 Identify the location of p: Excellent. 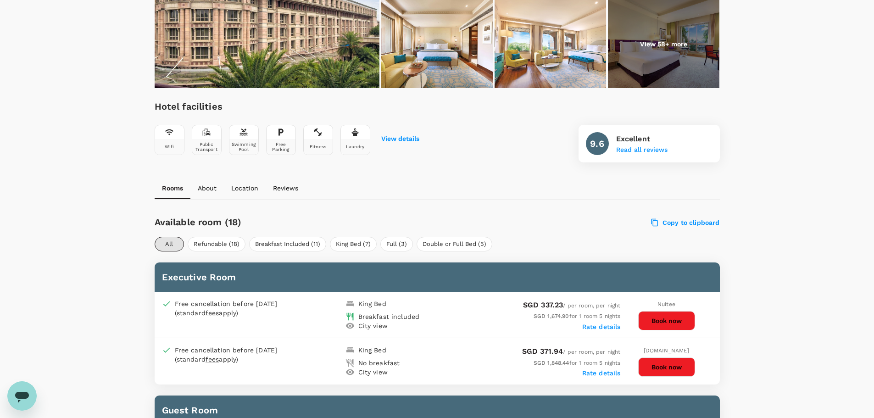
(642, 139).